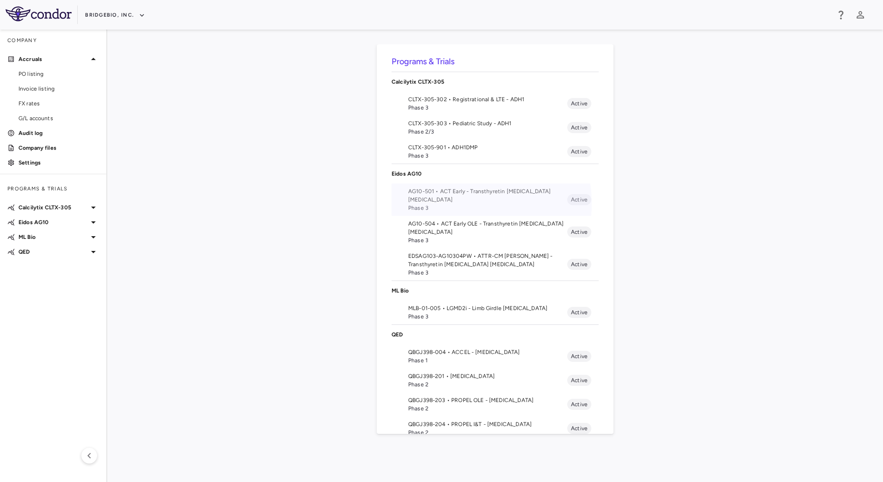  Describe the element at coordinates (495, 152) in the screenshot. I see `li: CLTX-305-901 • ADH1DMPPhase 3Active` at that location.